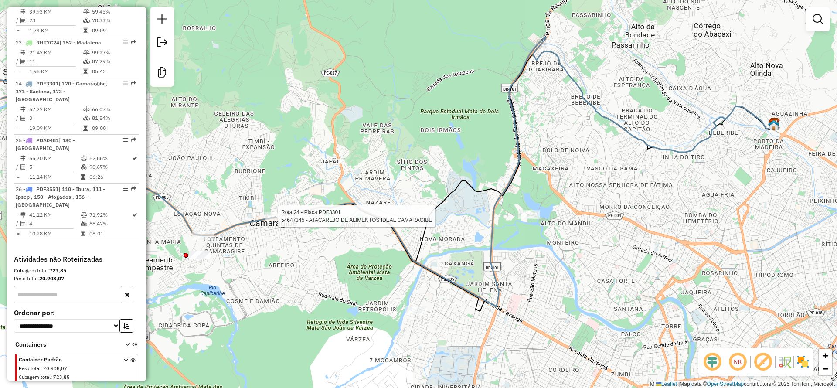 The height and width of the screenshot is (388, 837). What do you see at coordinates (110, 215) in the screenshot?
I see `td: 71,92%` at bounding box center [110, 215].